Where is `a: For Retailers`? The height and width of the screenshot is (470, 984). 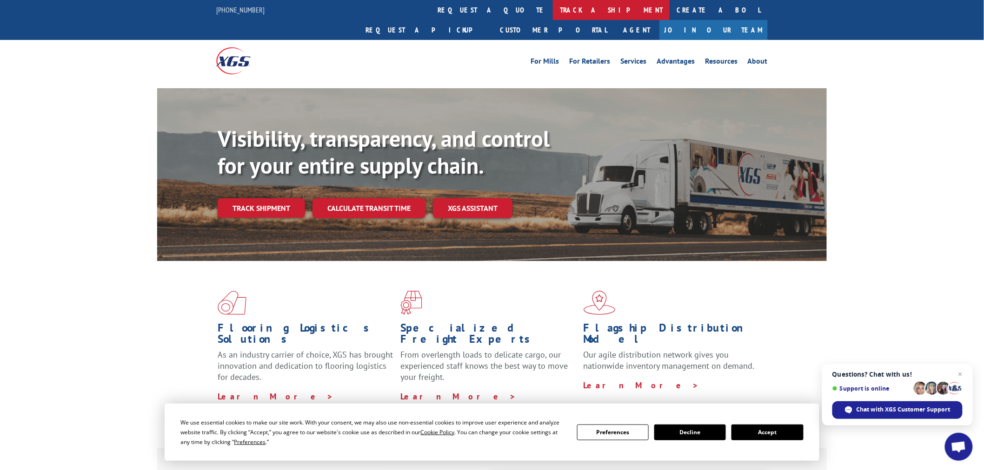 a: For Retailers is located at coordinates (589, 63).